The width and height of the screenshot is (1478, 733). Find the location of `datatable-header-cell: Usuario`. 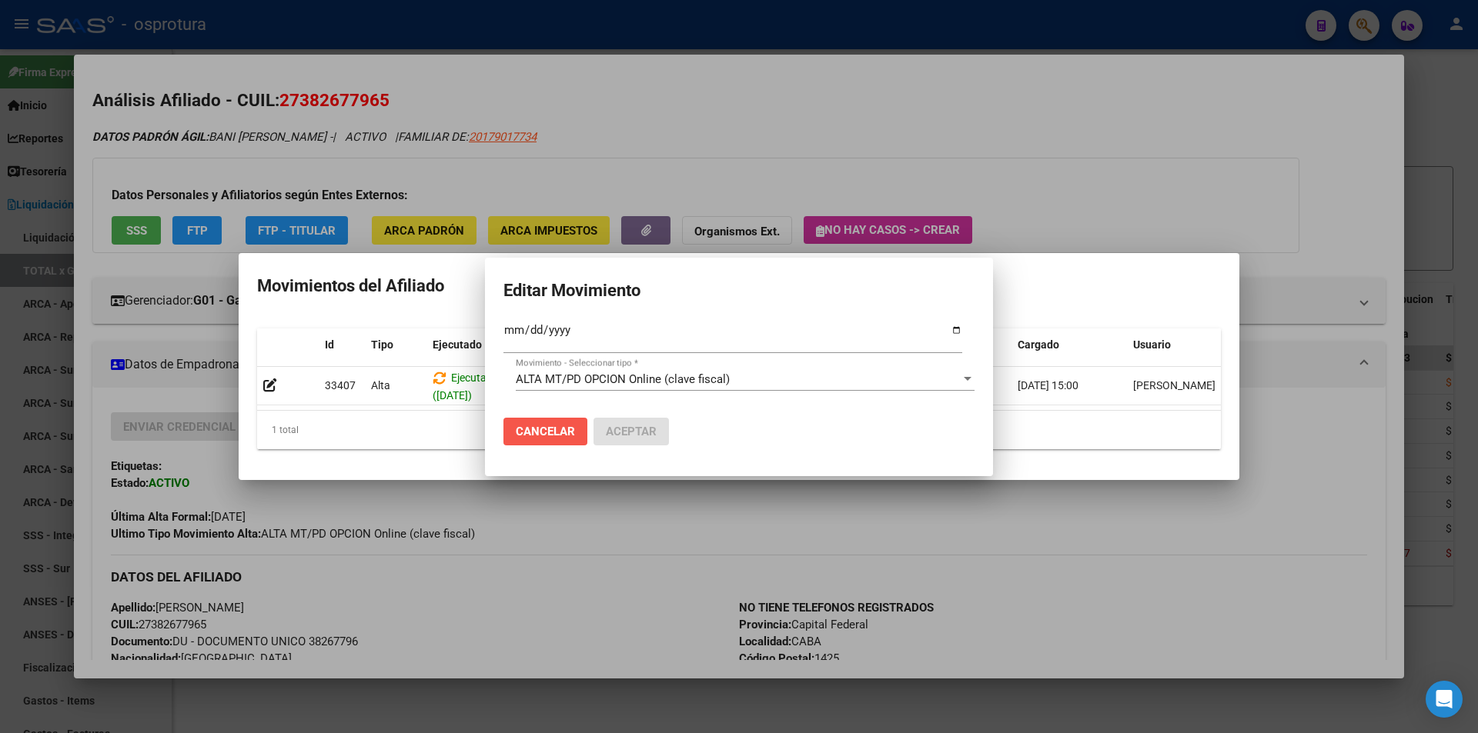

datatable-header-cell: Usuario is located at coordinates (1184, 345).